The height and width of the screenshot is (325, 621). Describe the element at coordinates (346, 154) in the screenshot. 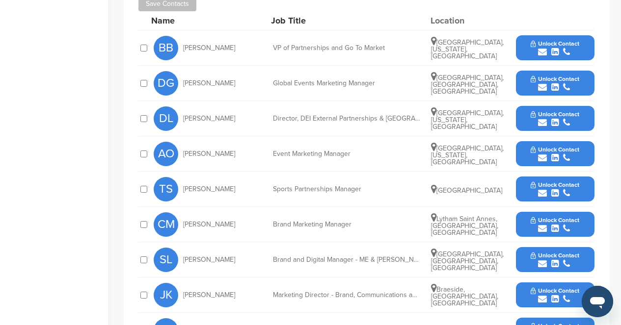

I see `div: Event Marketing Manager` at that location.